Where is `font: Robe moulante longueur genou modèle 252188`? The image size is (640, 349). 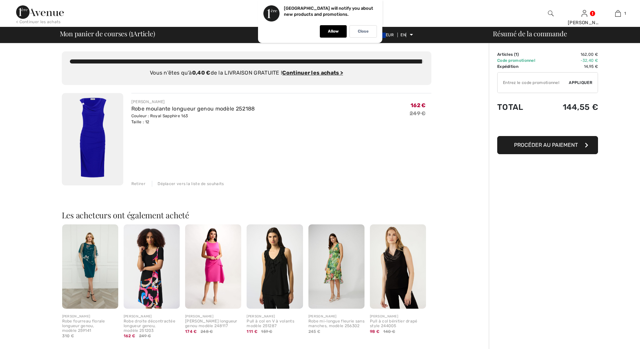
font: Robe moulante longueur genou modèle 252188 is located at coordinates (193, 108).